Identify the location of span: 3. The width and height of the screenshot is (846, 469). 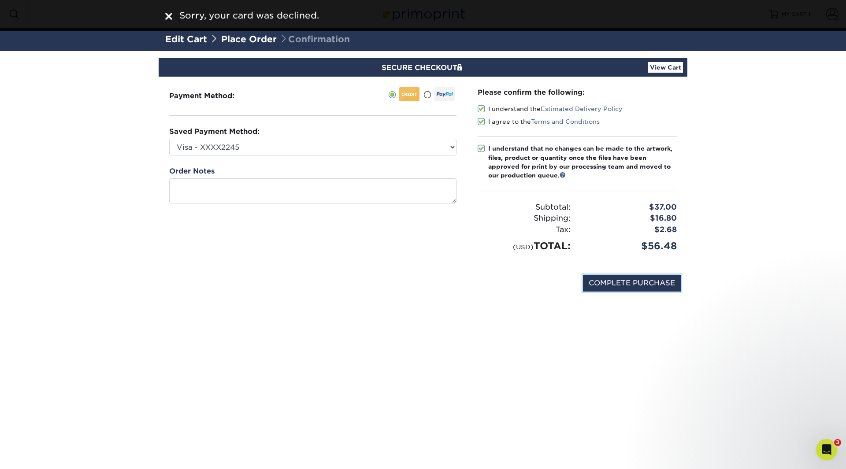
(837, 443).